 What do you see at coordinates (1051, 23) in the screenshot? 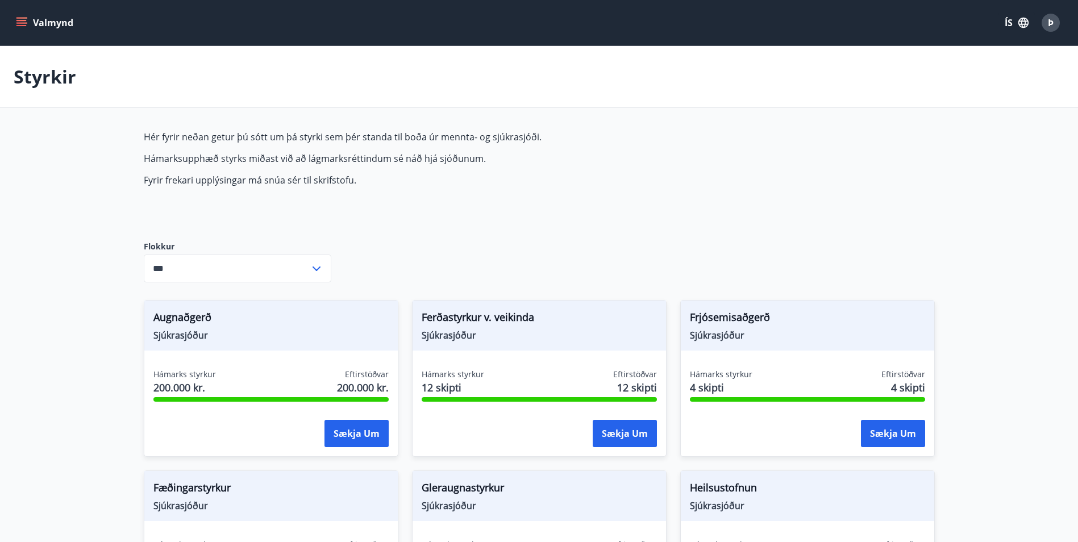
I see `span: Þ` at bounding box center [1051, 23].